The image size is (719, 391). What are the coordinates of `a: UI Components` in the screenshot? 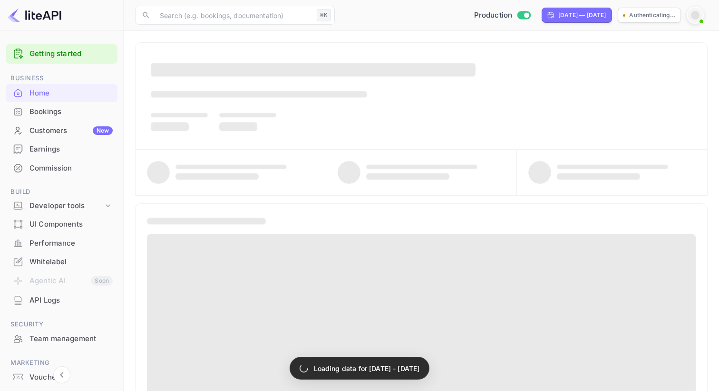 It's located at (61, 224).